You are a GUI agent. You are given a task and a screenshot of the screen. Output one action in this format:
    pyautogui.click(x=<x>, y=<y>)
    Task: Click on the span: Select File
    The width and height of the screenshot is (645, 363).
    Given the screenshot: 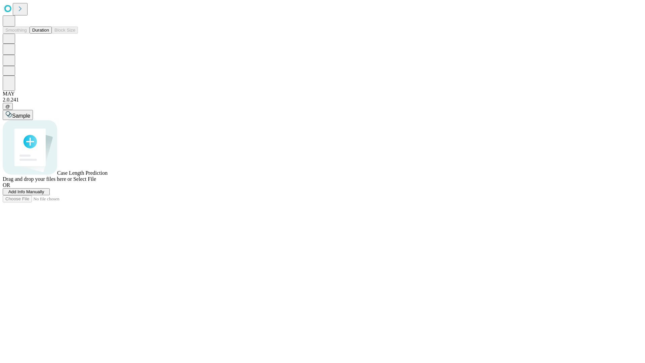 What is the action you would take?
    pyautogui.click(x=85, y=179)
    